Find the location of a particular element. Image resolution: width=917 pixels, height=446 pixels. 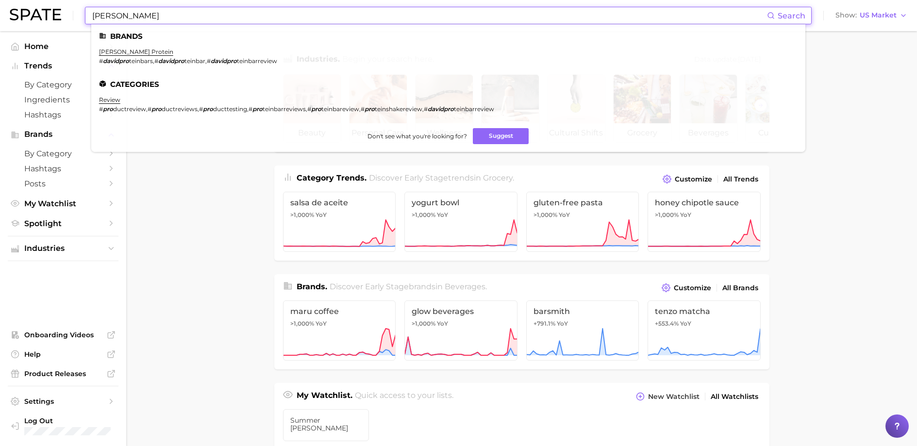

a: honey chipotle sauce>1,000% YoY is located at coordinates (704, 222).